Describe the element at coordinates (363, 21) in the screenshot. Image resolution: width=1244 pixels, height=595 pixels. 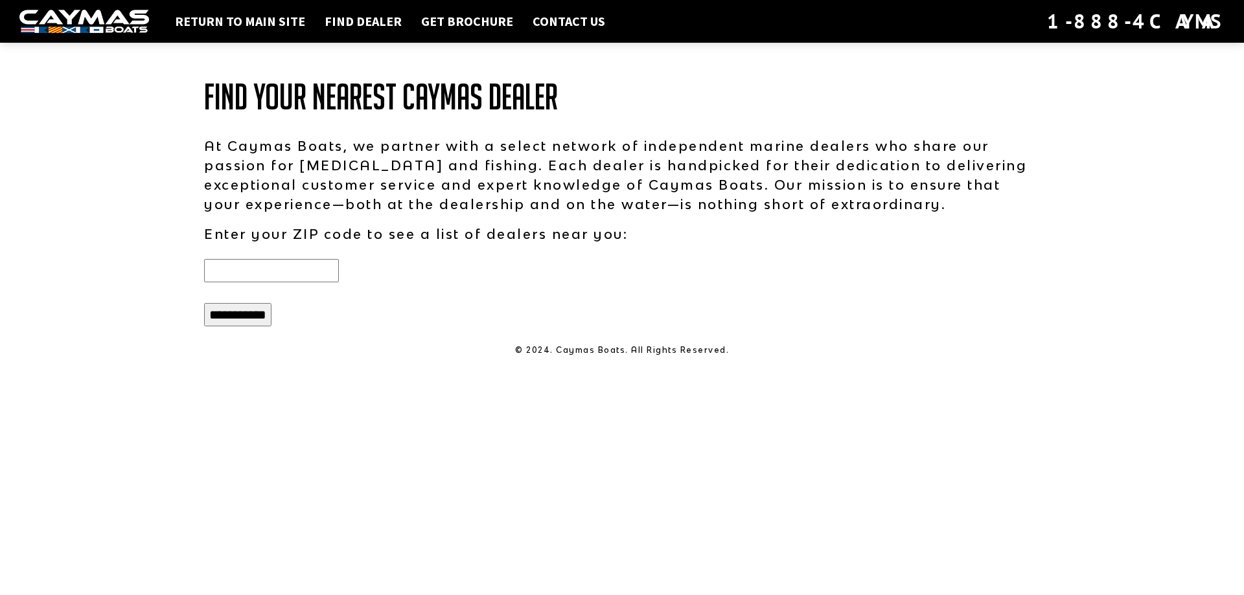
I see `a: Find Dealer` at that location.